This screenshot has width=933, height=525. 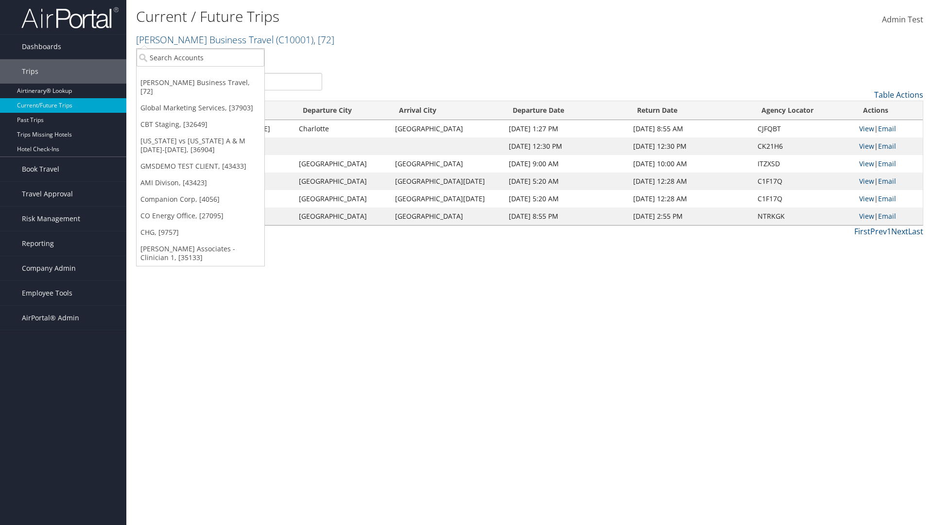 I want to click on span: Travel Approval, so click(x=47, y=194).